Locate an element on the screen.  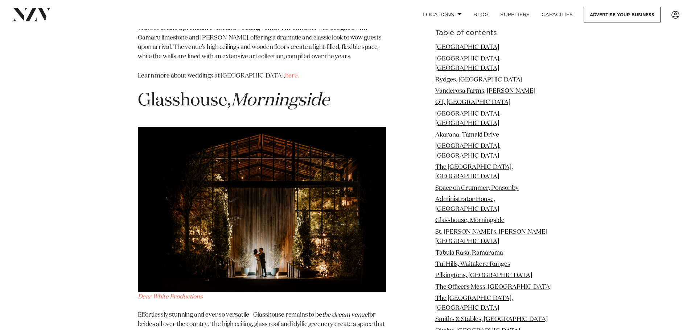
a: Akarana, Tāmaki Drive is located at coordinates (467, 135).